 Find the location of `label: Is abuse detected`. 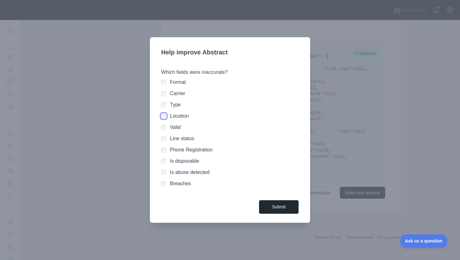

label: Is abuse detected is located at coordinates (190, 172).